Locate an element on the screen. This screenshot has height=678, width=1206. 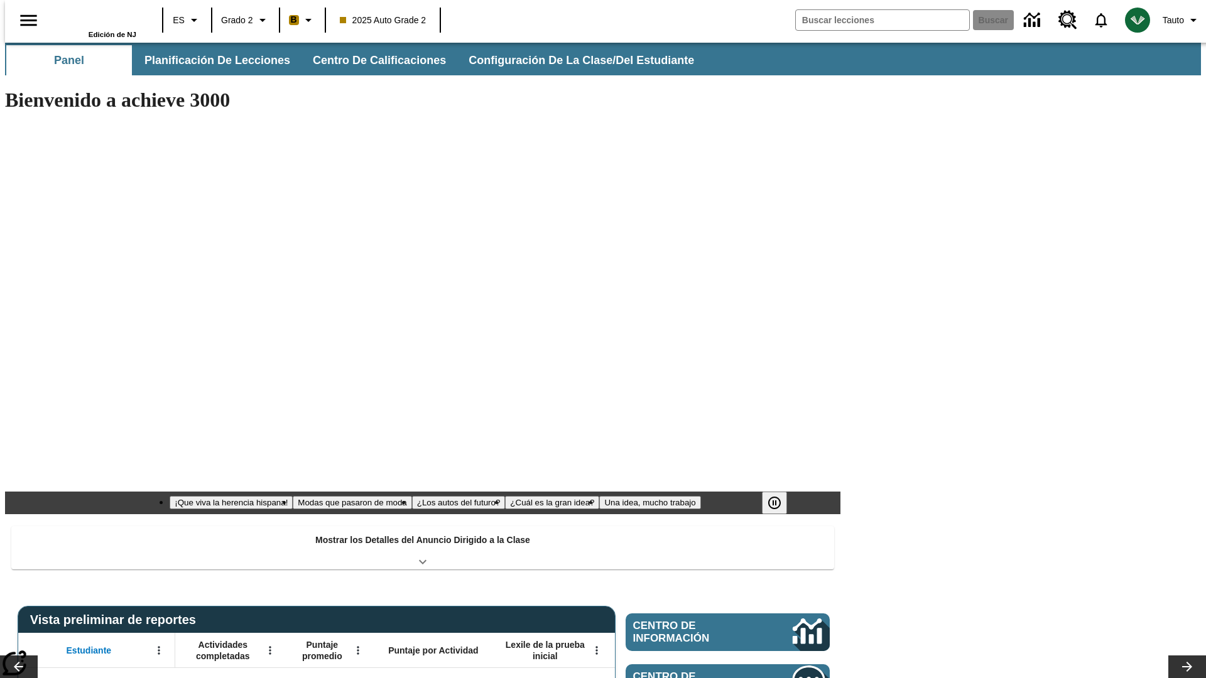
a: Notificaciones is located at coordinates (1101, 20).